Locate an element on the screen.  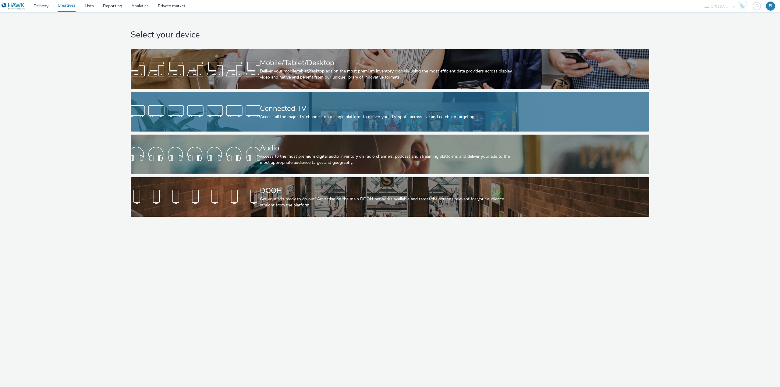
div: FJ is located at coordinates (771, 6).